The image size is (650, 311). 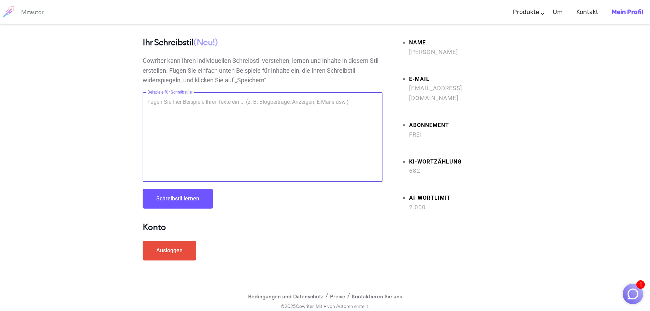 I want to click on font: Ihr Schreibstil, so click(x=168, y=42).